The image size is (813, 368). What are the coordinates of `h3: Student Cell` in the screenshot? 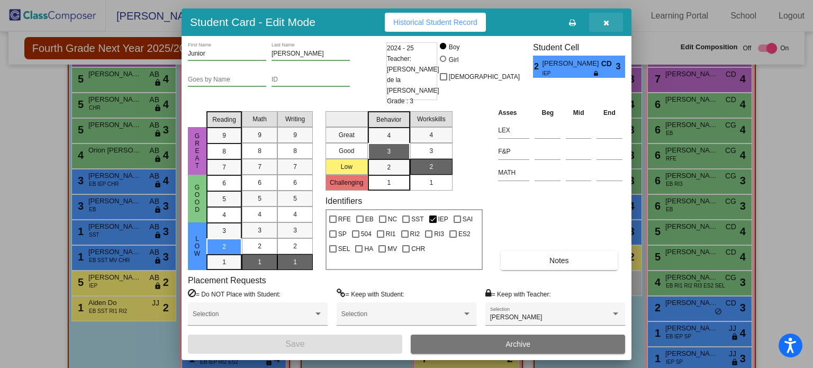 It's located at (579, 47).